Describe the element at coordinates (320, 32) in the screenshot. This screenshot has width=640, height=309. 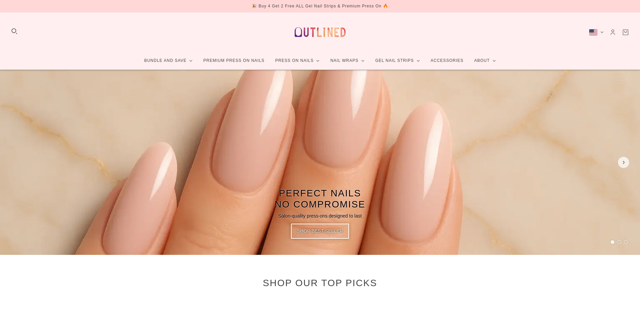
I see `a: Outlined` at that location.